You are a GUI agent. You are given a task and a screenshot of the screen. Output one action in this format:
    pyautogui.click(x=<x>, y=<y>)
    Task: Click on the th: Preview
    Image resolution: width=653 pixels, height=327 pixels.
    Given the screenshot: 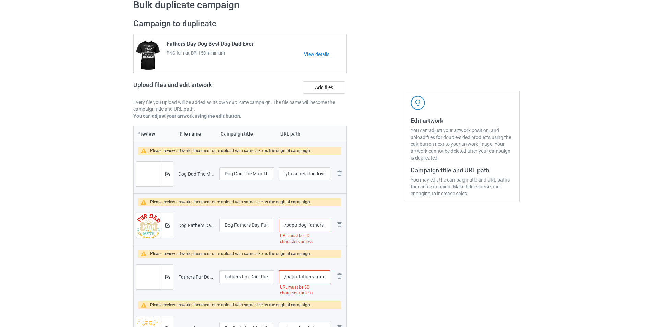 What is the action you would take?
    pyautogui.click(x=155, y=134)
    